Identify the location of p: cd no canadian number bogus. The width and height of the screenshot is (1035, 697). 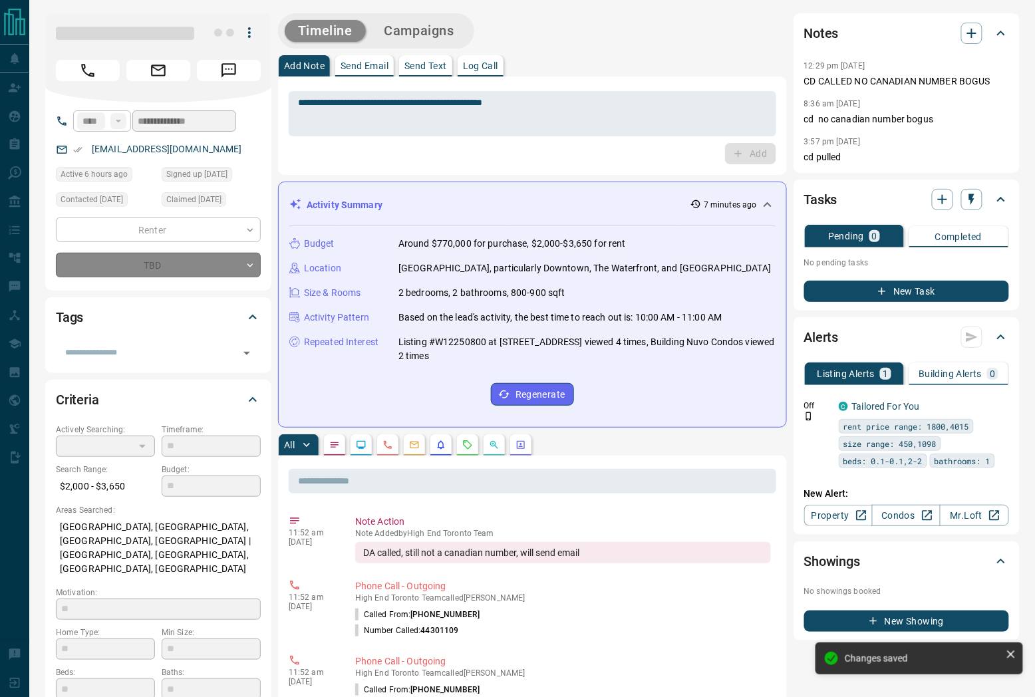
(906, 119).